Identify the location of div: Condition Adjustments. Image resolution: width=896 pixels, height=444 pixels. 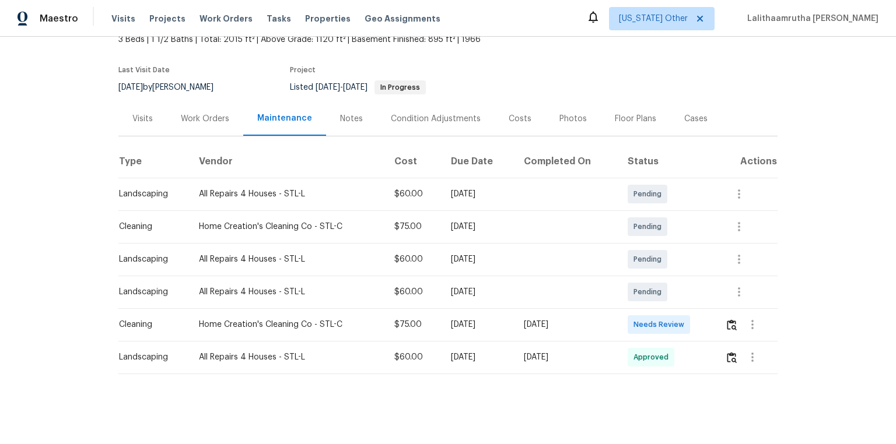
(436, 119).